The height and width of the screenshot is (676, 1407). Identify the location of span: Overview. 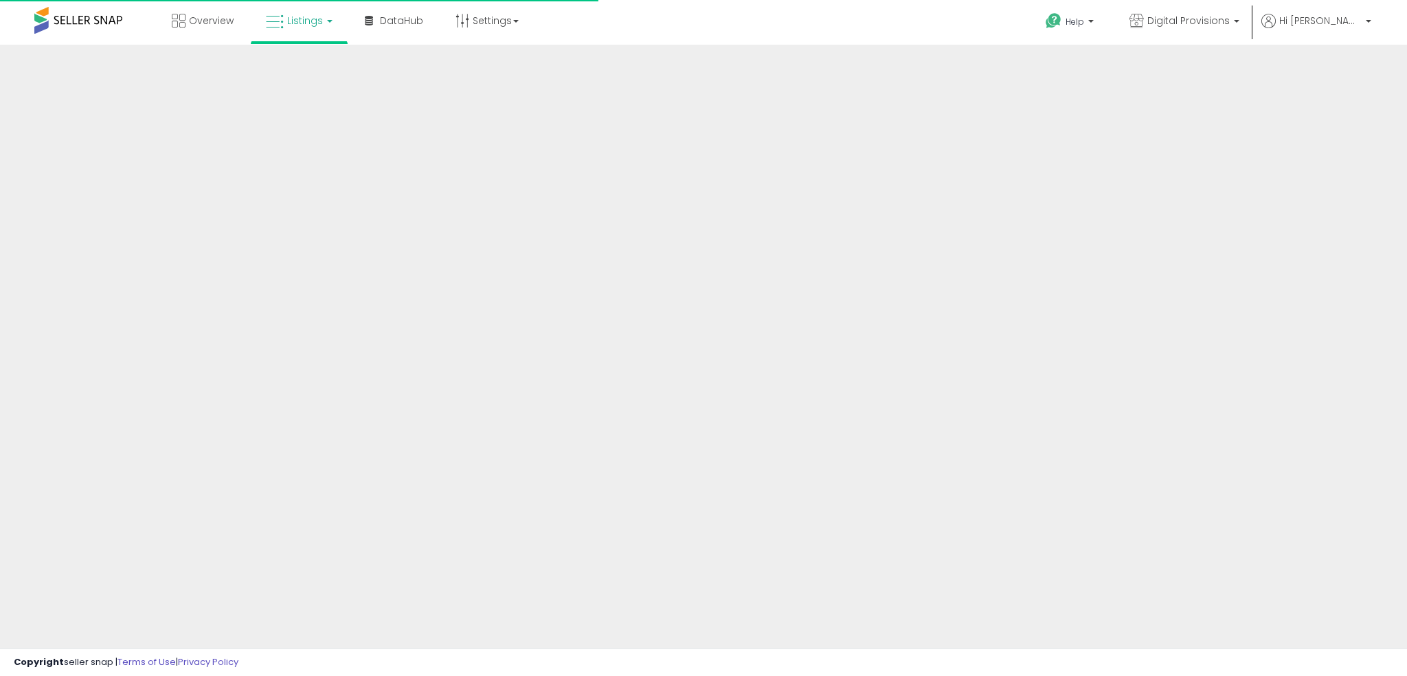
(211, 21).